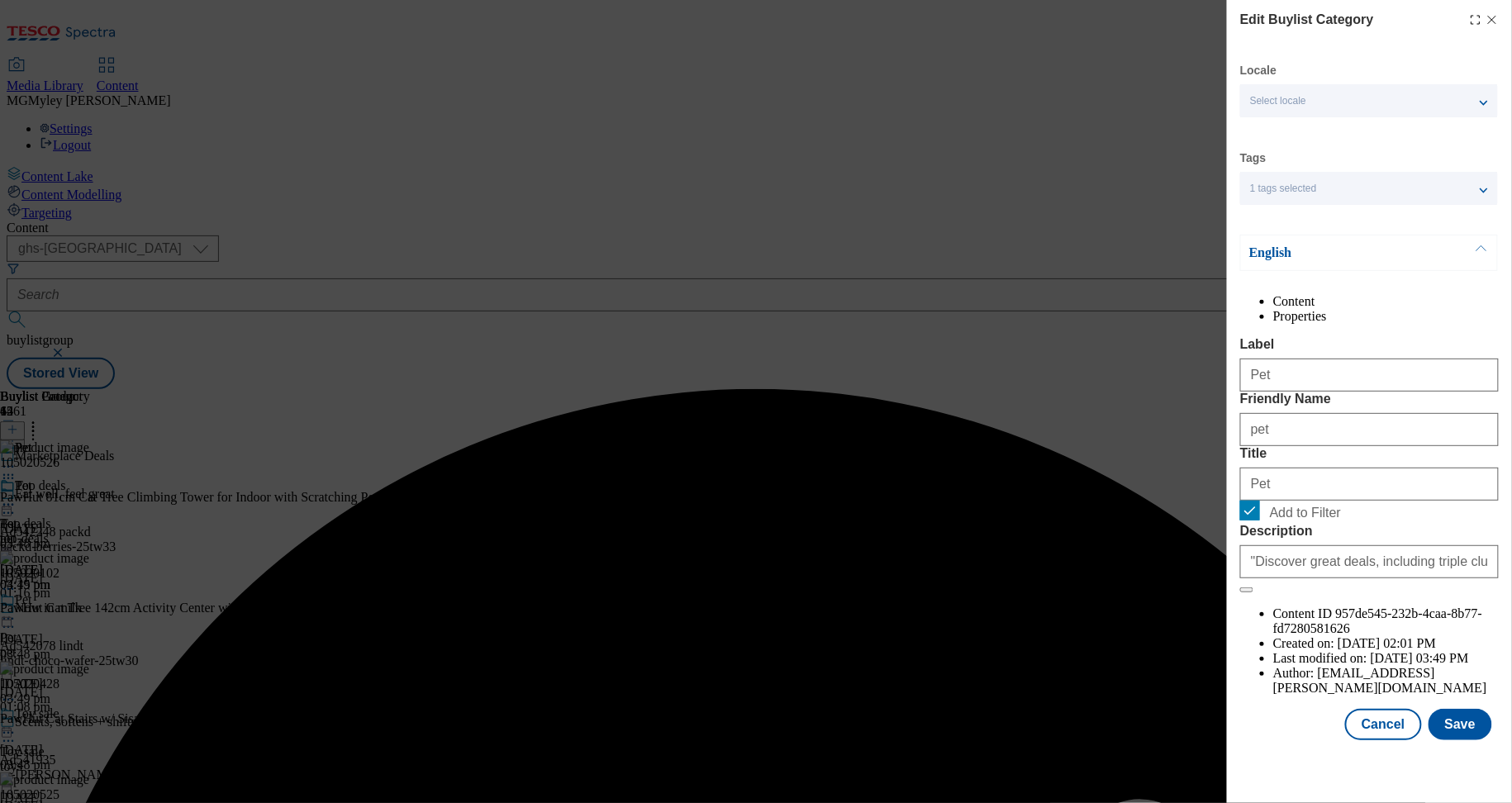 This screenshot has height=803, width=1512. What do you see at coordinates (1369, 375) in the screenshot?
I see `input: Enter Label` at bounding box center [1369, 375].